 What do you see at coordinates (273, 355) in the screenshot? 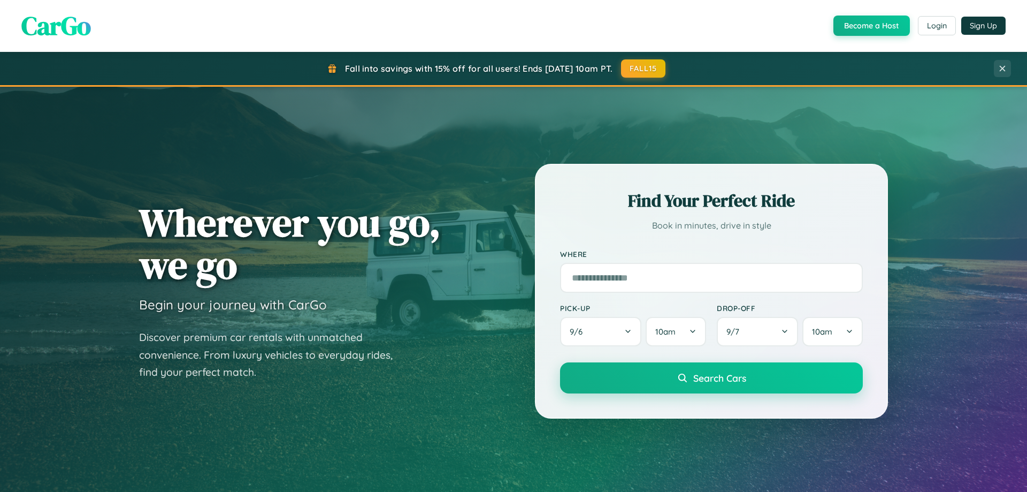
I see `p: Discover premium car rentals with unmatched convenience. From luxury vehicles to everyday rides, ...` at bounding box center [273, 355].